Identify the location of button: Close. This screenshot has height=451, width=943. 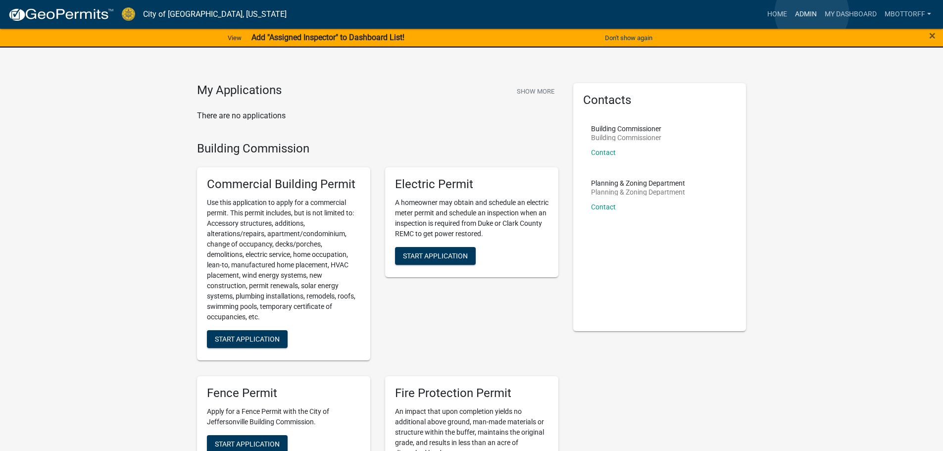
(932, 36).